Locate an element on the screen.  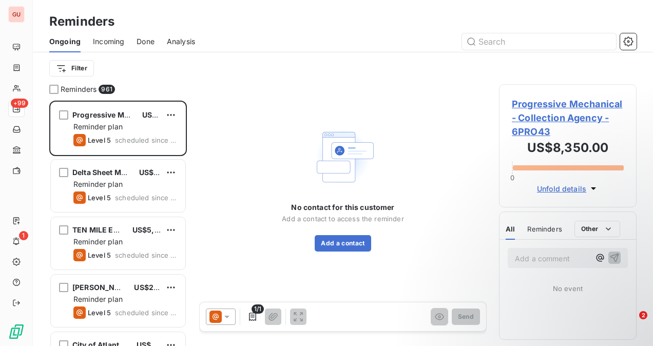
span: Progressive Mechanical - Collection Agency is located at coordinates (152, 115).